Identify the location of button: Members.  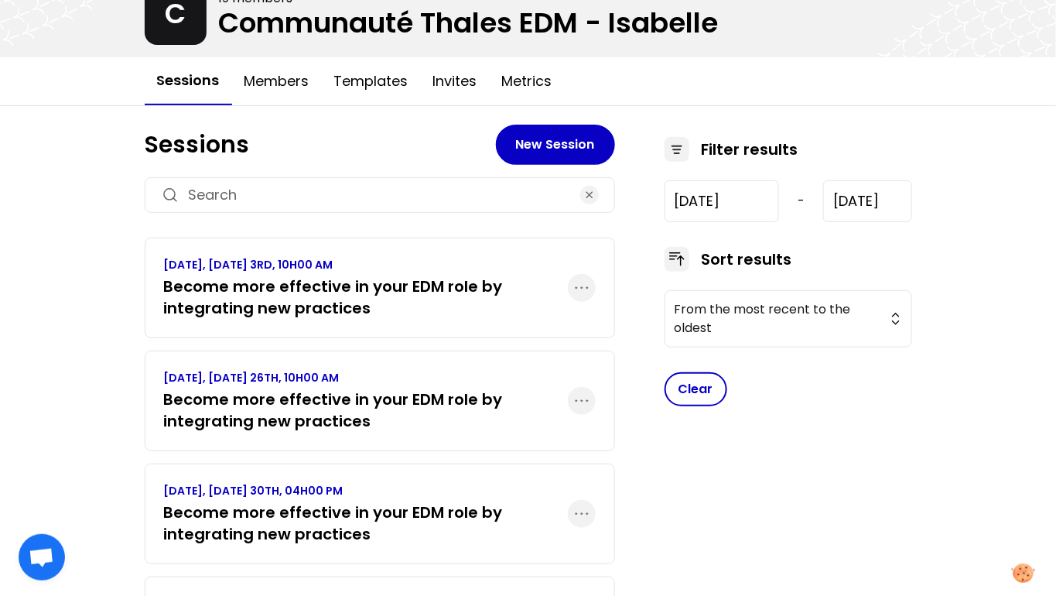
(277, 81).